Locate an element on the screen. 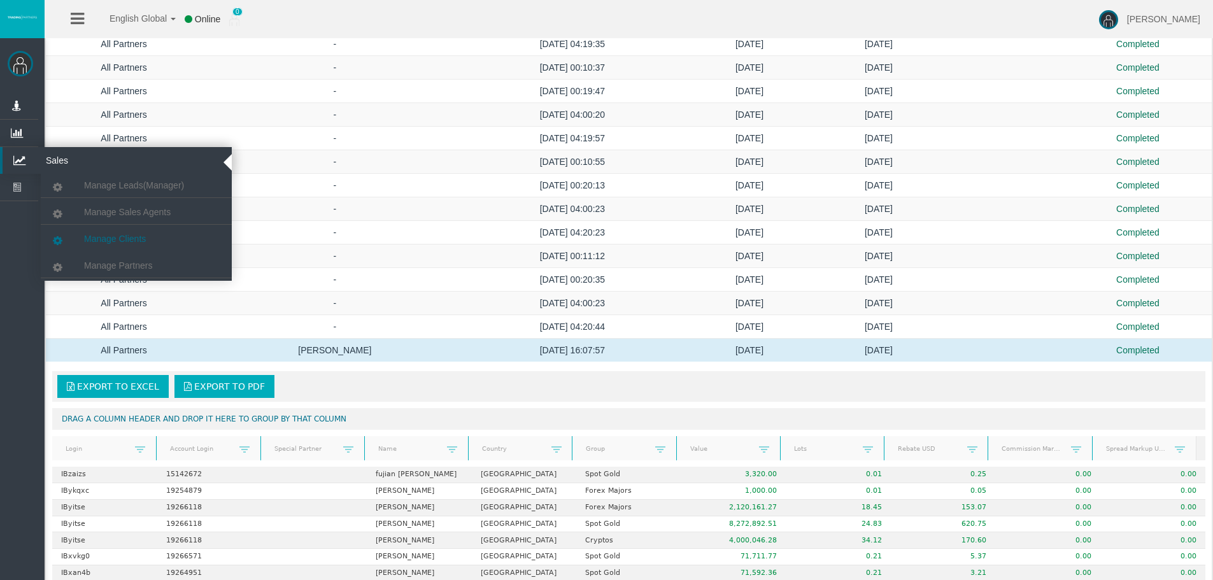 This screenshot has width=1213, height=580. td: 1,000.00 is located at coordinates (733, 491).